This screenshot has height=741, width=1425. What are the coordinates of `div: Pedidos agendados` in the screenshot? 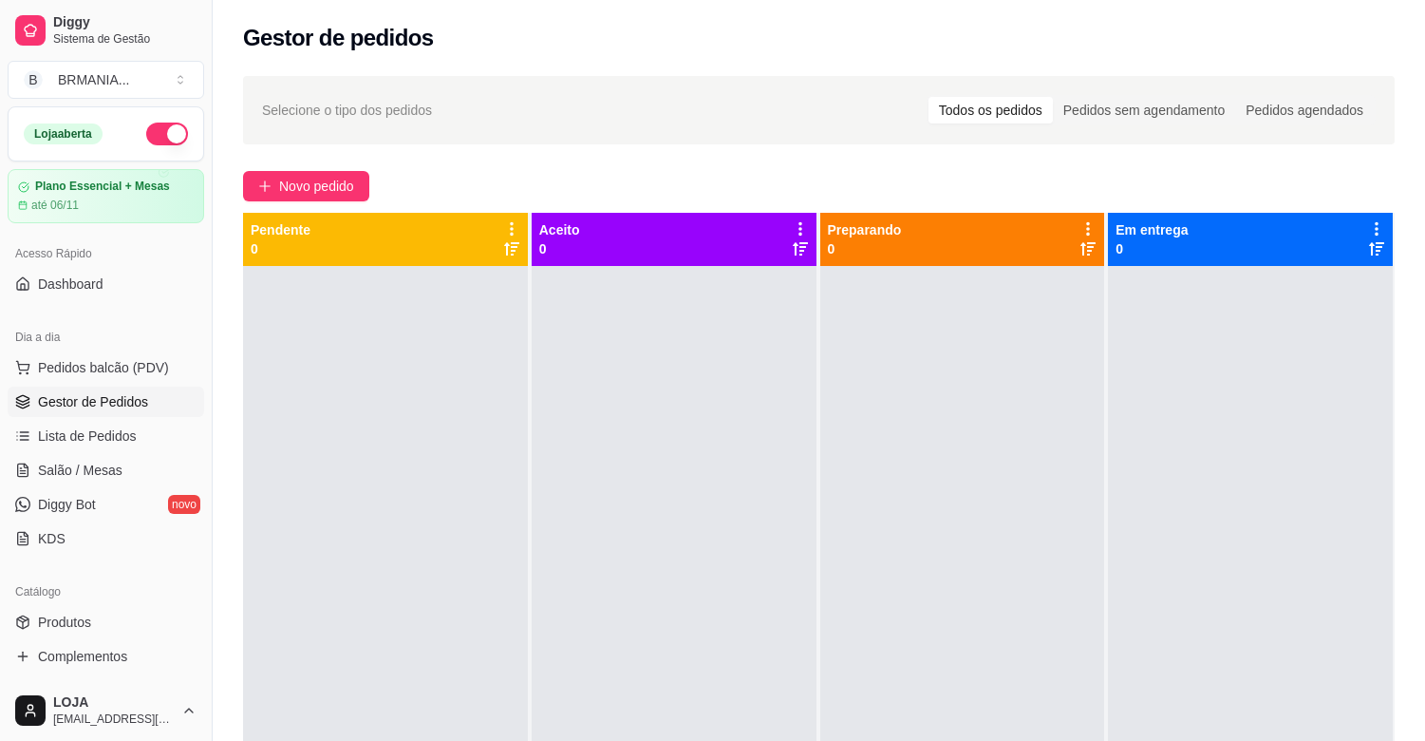 It's located at (1305, 110).